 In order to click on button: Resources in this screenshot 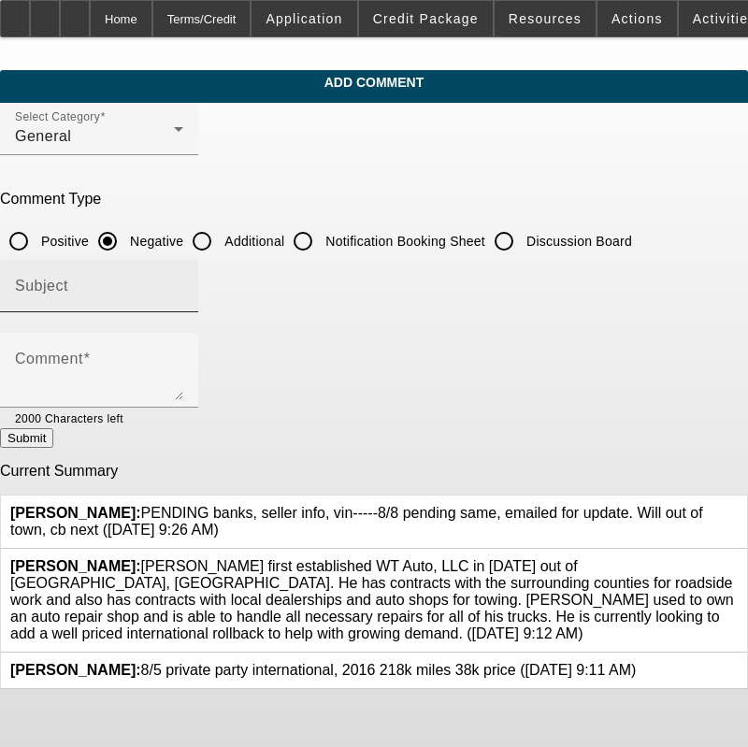, I will do `click(545, 19)`.